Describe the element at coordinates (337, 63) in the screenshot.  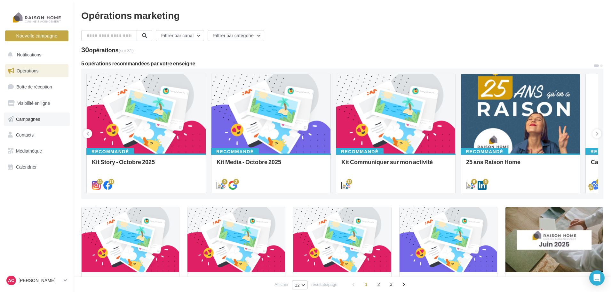
I see `div: 5 opérations recommandées par votre enseigne` at that location.